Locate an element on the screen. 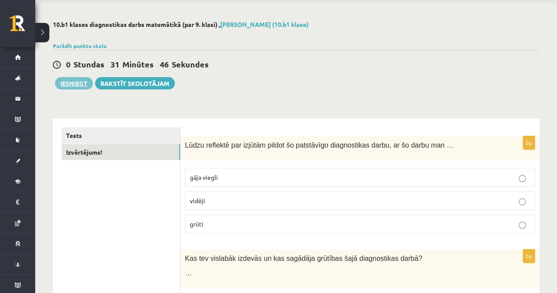 This screenshot has width=557, height=293. button: Iesniegt is located at coordinates (74, 83).